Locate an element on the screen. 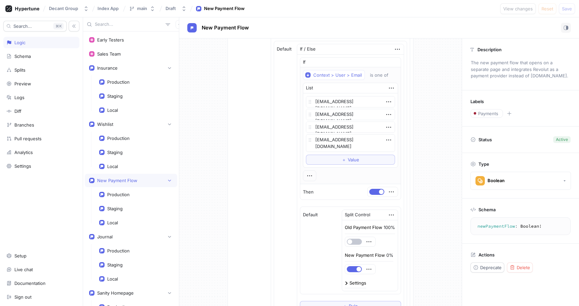 This screenshot has width=579, height=306. span: Save is located at coordinates (567, 9).